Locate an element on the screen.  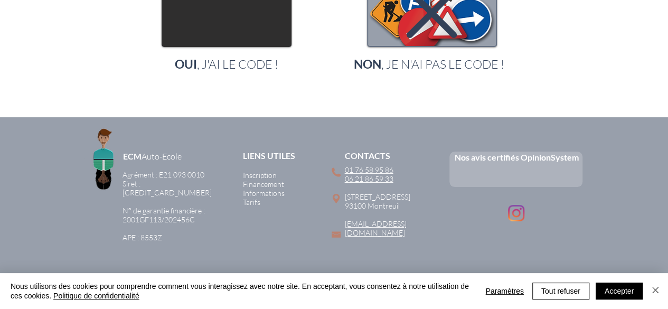
button: Tout refuser is located at coordinates (561, 291).